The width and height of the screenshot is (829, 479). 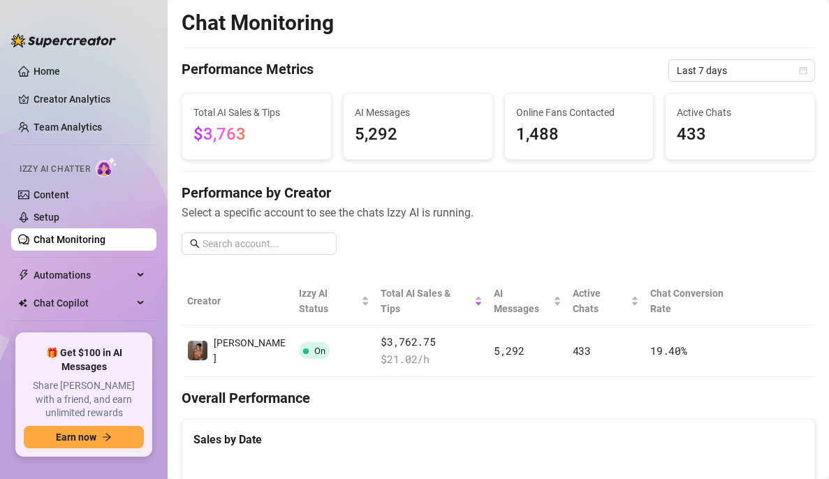 I want to click on span: Automations, so click(x=83, y=275).